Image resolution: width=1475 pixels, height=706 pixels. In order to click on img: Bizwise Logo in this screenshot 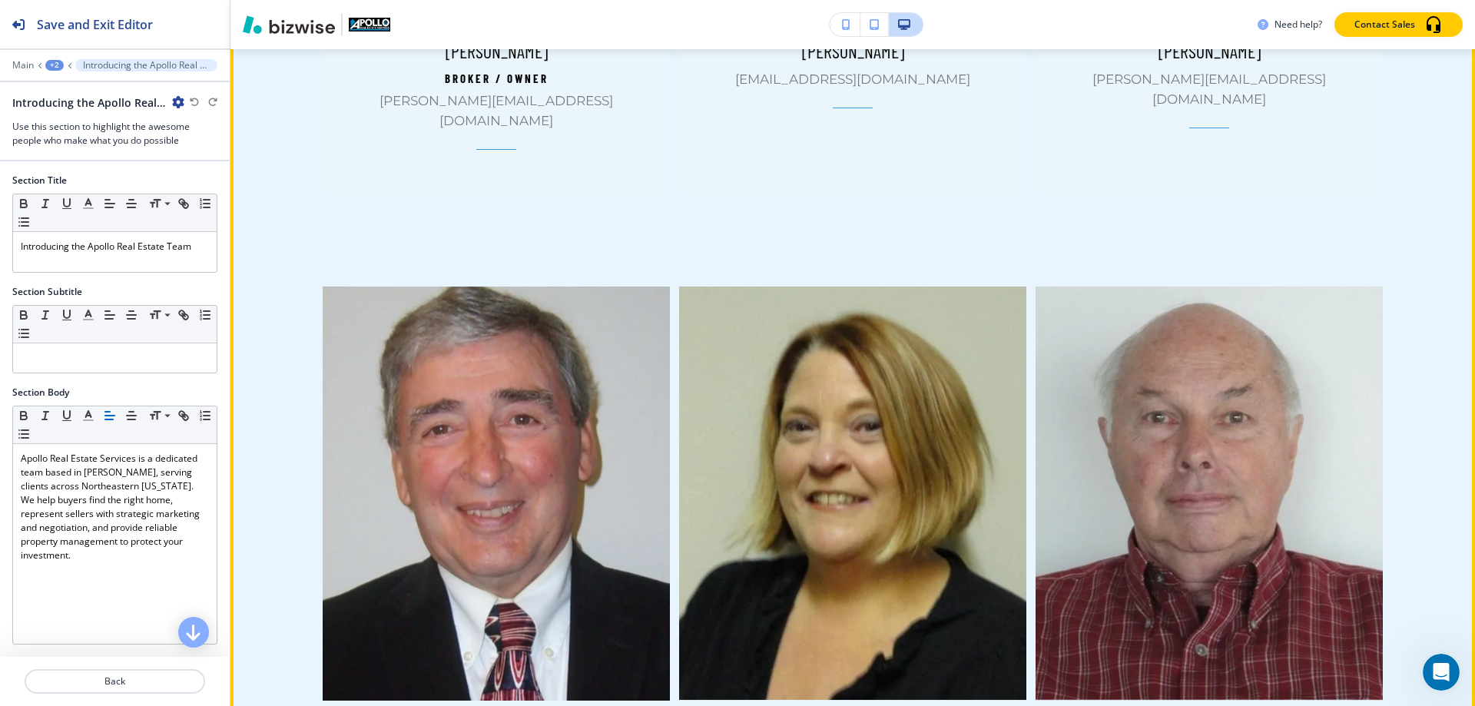, I will do `click(289, 25)`.